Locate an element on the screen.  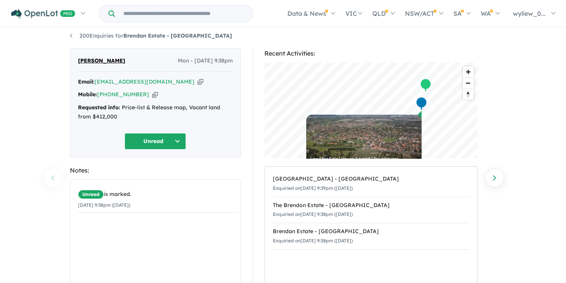
canvas: Map is located at coordinates (371, 111).